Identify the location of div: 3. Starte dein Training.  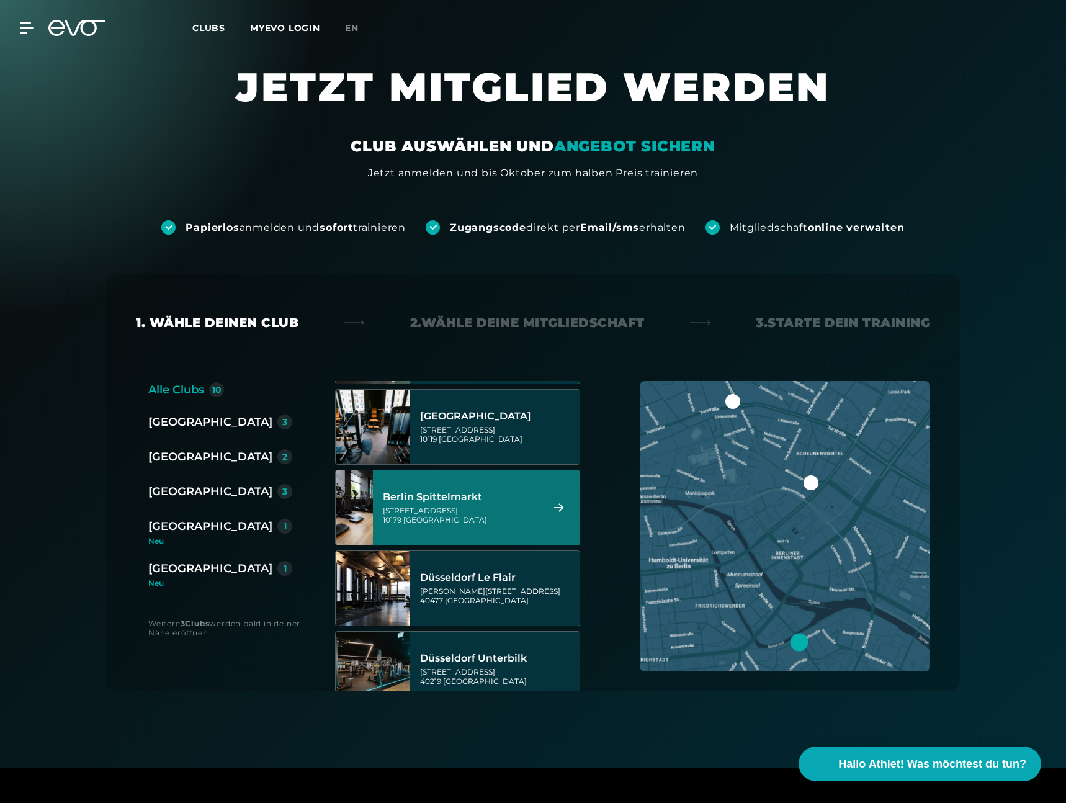
(842, 323).